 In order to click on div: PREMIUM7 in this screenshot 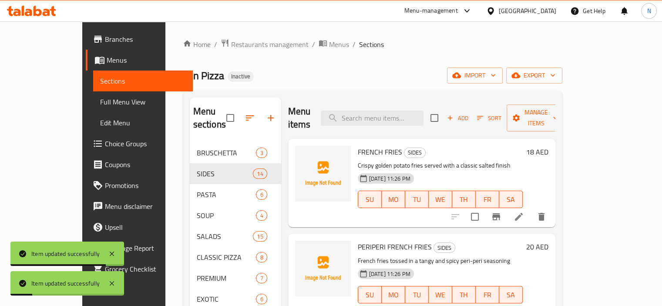, I will do `click(235, 278)`.